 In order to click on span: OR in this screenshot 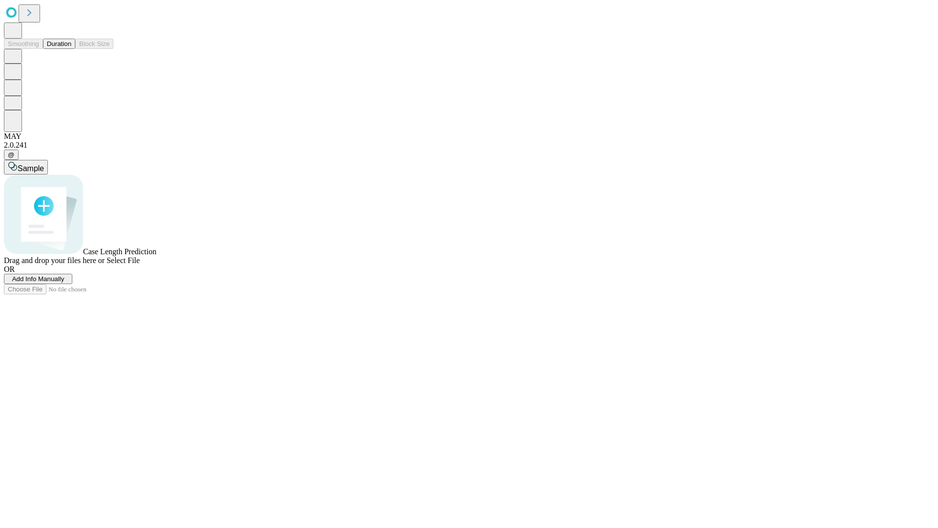, I will do `click(9, 269)`.